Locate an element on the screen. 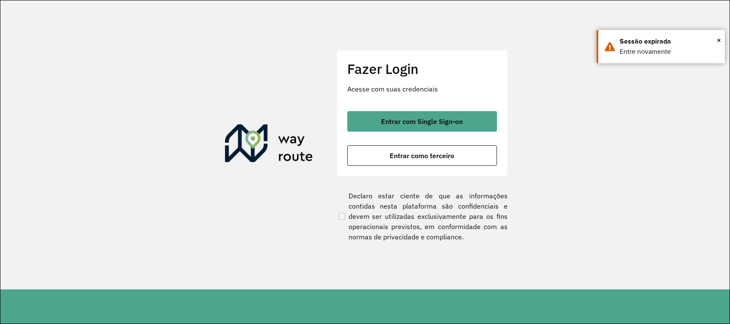 Image resolution: width=730 pixels, height=324 pixels. button: Close is located at coordinates (718, 40).